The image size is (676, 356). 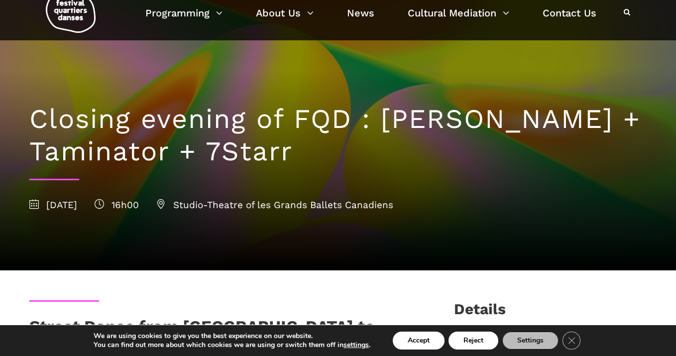 What do you see at coordinates (569, 13) in the screenshot?
I see `a: Contact Us` at bounding box center [569, 13].